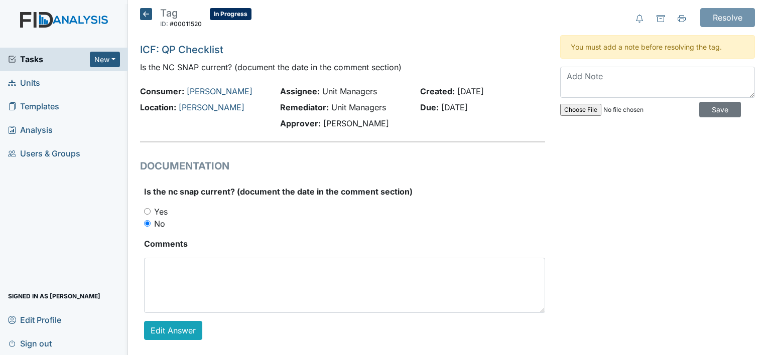 This screenshot has height=355, width=767. What do you see at coordinates (49, 59) in the screenshot?
I see `span: Tasks` at bounding box center [49, 59].